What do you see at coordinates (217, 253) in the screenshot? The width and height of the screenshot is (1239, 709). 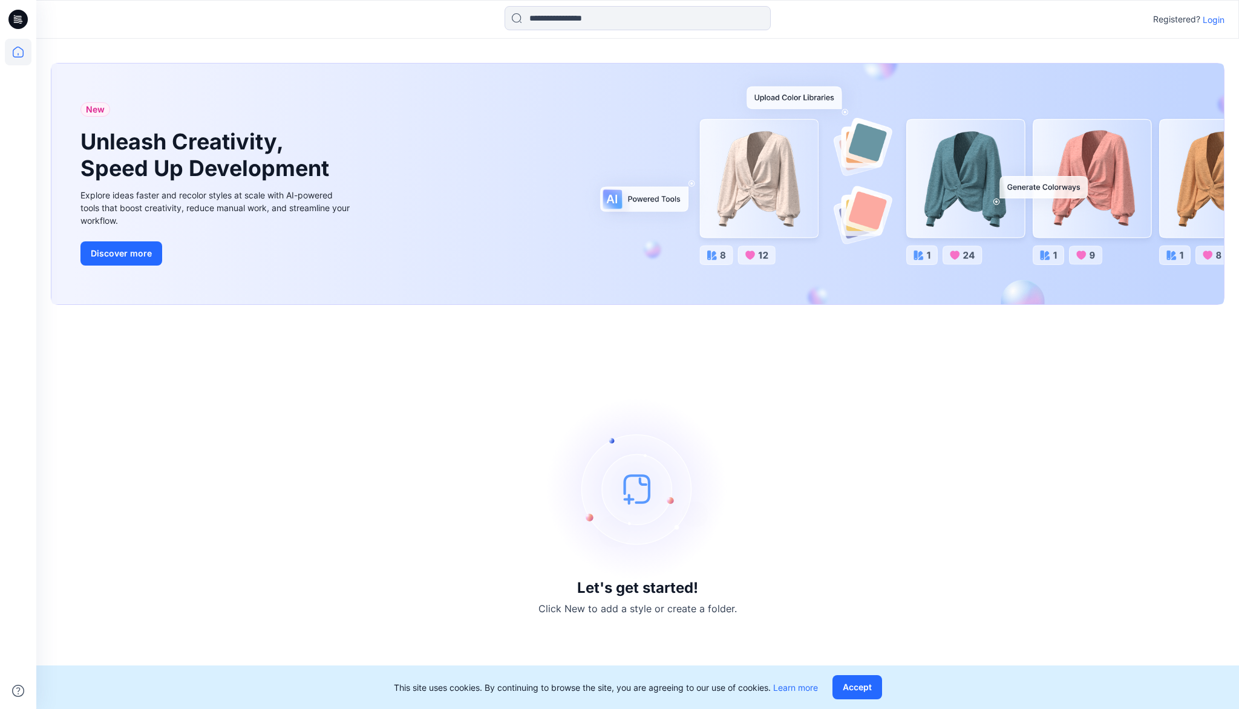 I see `a: Discover more` at bounding box center [217, 253].